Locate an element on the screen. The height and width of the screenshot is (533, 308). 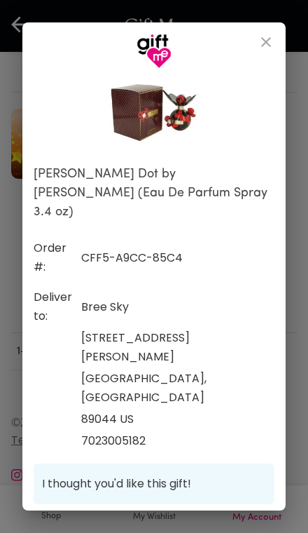
span: Order #: is located at coordinates (50, 257).